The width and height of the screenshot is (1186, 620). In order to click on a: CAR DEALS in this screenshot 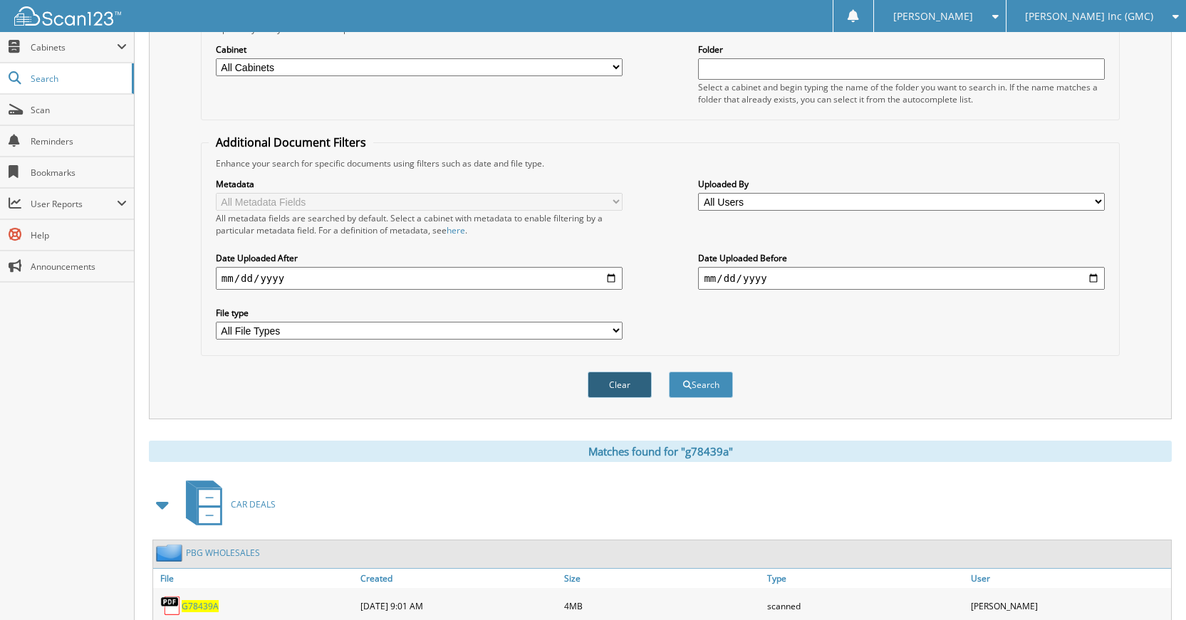, I will do `click(226, 504)`.